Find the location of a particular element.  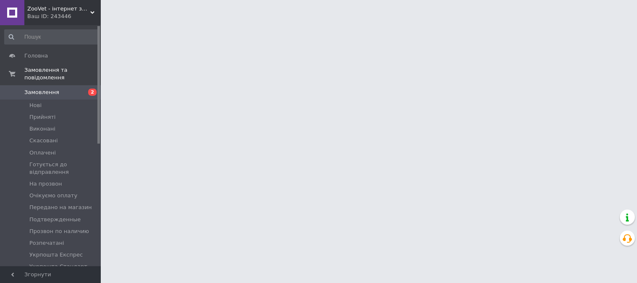

span: Укрпошта Експрес is located at coordinates (56, 255).